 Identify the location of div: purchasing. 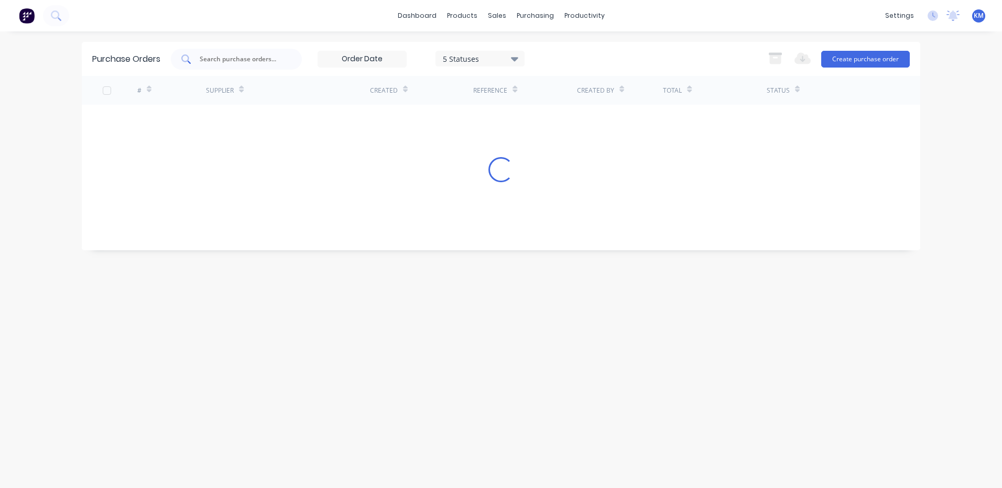
(535, 16).